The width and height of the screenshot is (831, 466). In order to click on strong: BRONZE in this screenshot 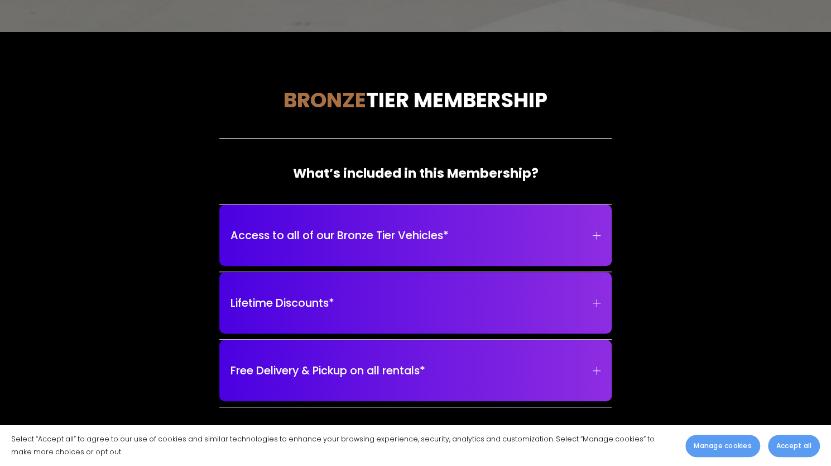, I will do `click(325, 100)`.